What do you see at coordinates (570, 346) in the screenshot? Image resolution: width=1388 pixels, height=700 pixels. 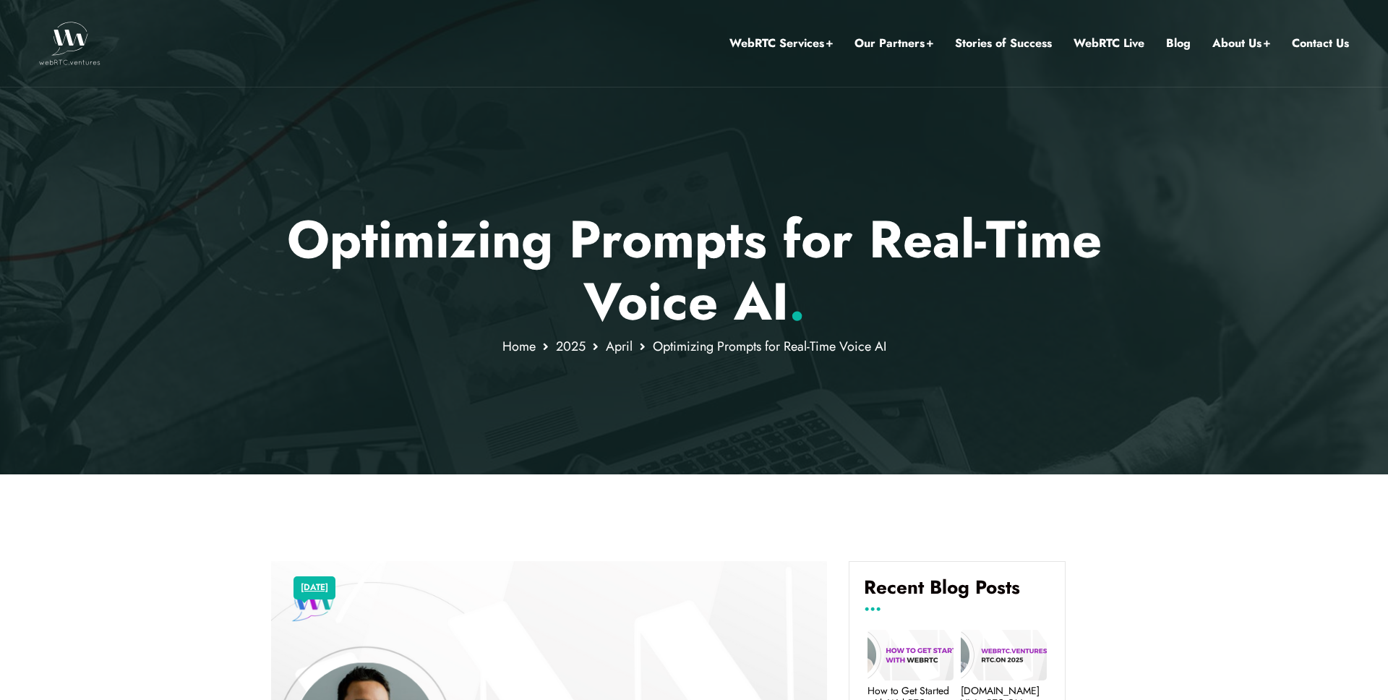 I see `span: 2025` at bounding box center [570, 346].